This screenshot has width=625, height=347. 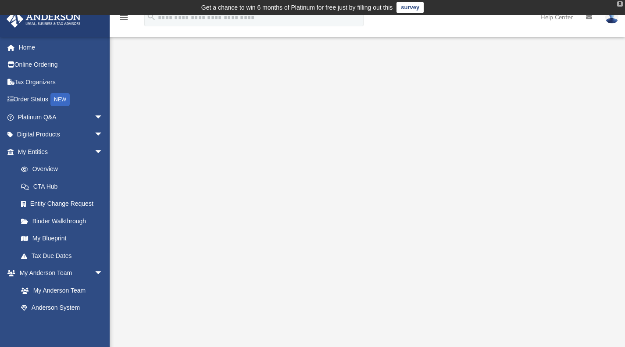 I want to click on a: My Anderson Teamarrow_drop_down, so click(x=59, y=273).